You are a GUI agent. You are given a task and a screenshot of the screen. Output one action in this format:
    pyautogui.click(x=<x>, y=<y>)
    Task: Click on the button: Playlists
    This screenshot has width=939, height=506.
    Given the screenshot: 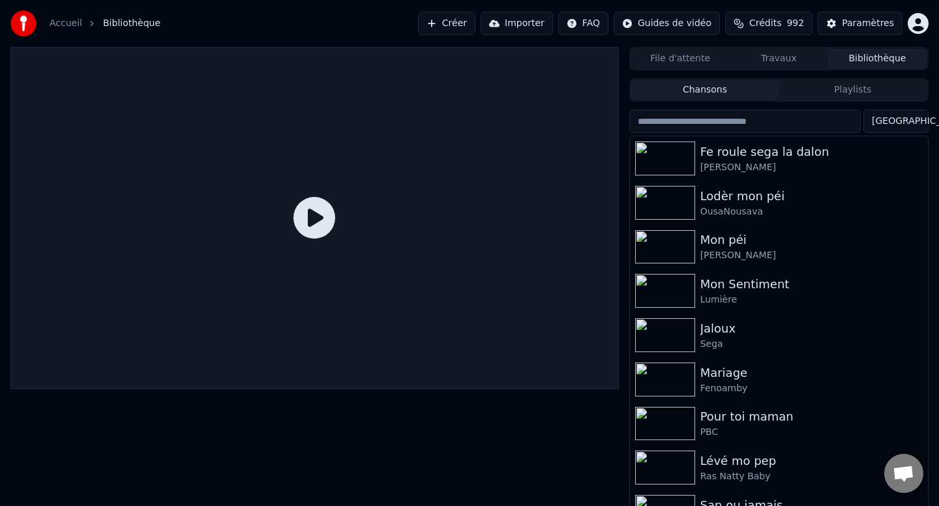 What is the action you would take?
    pyautogui.click(x=853, y=90)
    